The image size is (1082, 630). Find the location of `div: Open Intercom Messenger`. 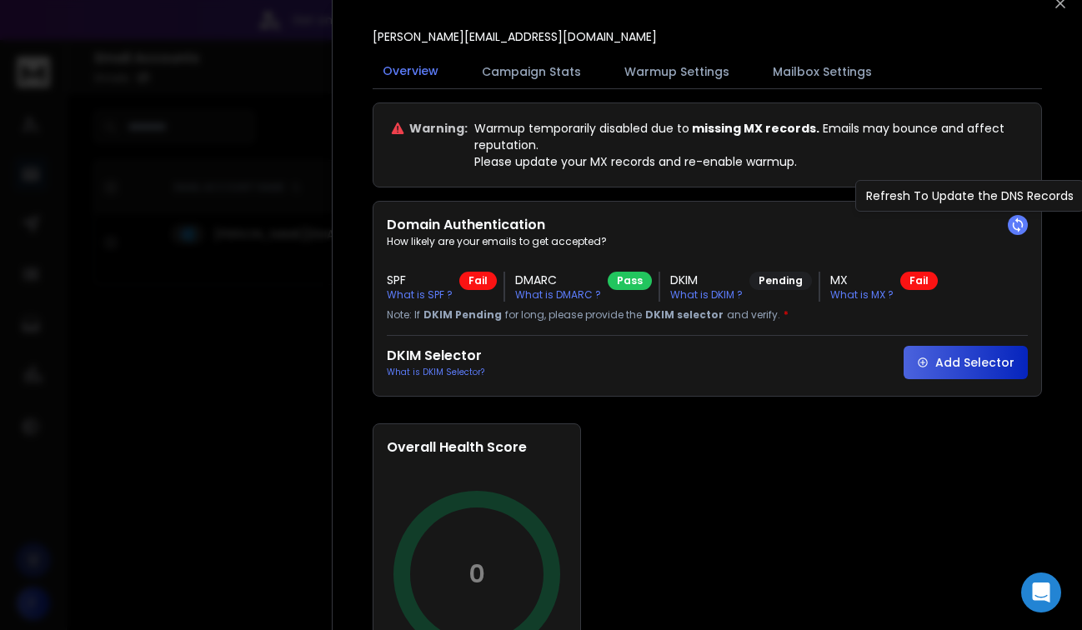

div: Open Intercom Messenger is located at coordinates (1041, 593).